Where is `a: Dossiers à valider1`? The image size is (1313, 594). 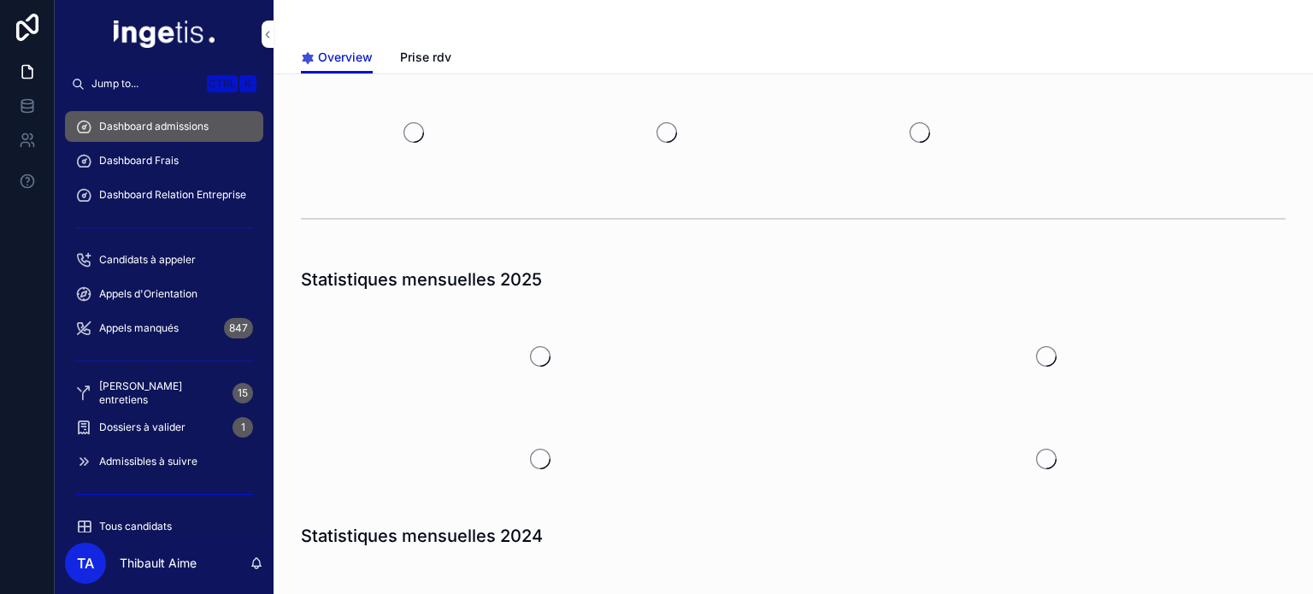 a: Dossiers à valider1 is located at coordinates (164, 428).